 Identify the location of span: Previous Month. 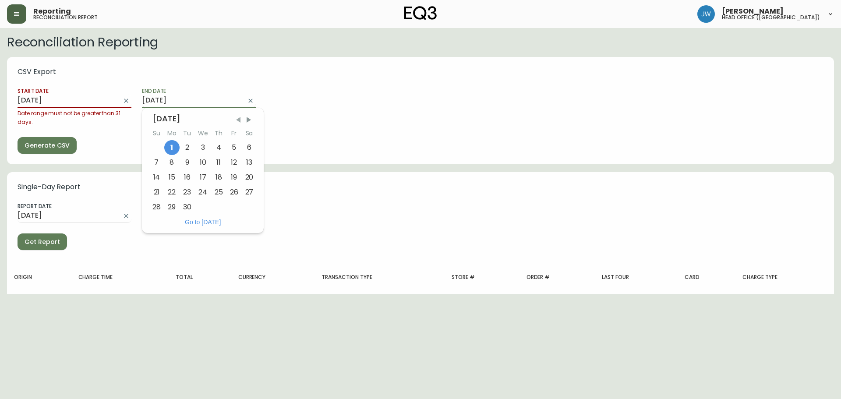
(238, 120).